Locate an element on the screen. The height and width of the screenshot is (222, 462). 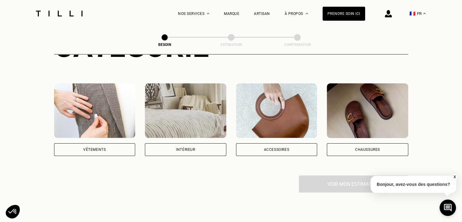
p: Bonjour, avez-vous des questions? is located at coordinates (413, 184).